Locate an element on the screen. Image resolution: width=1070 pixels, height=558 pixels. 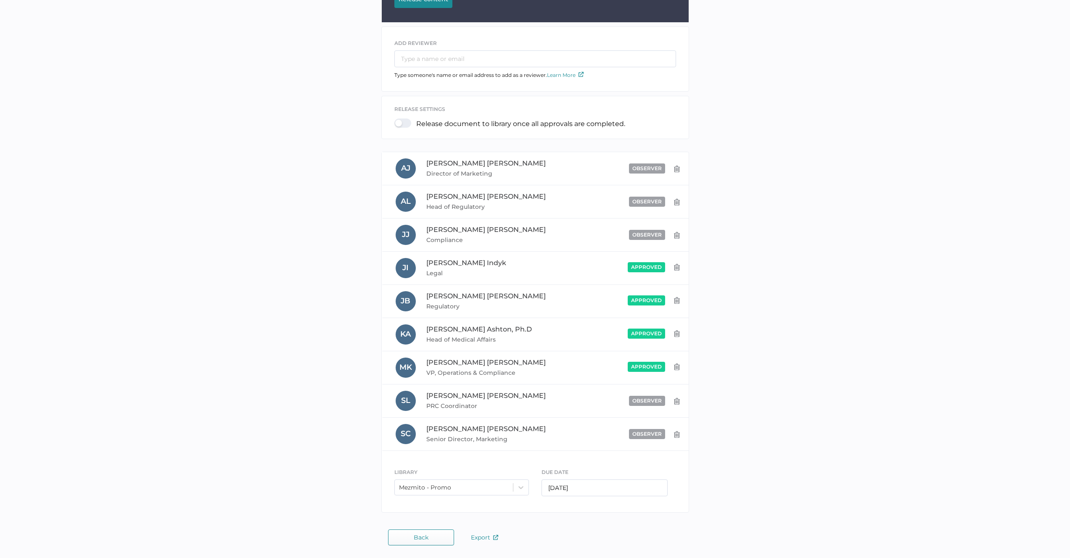
button: Back is located at coordinates (421, 538).